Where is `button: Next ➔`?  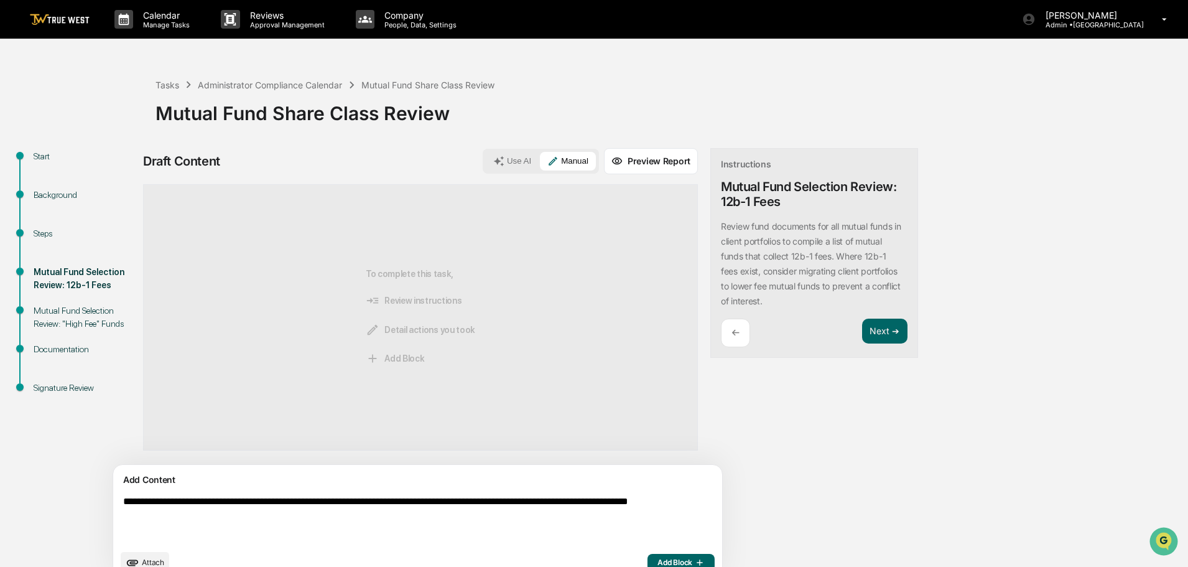
button: Next ➔ is located at coordinates (885, 331).